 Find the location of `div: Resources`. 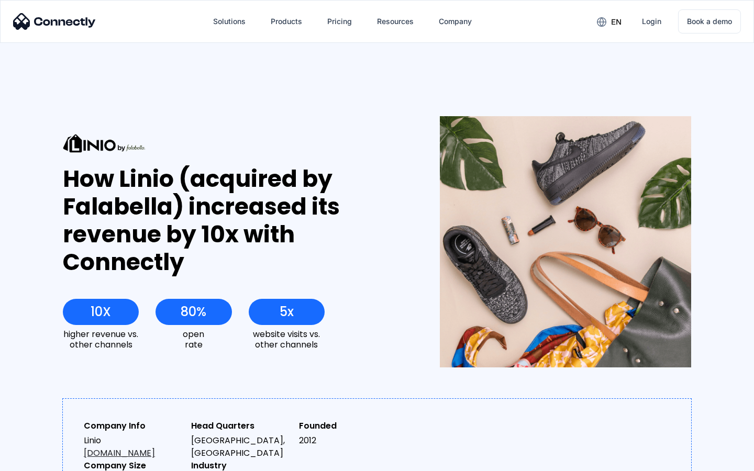

div: Resources is located at coordinates (395, 21).